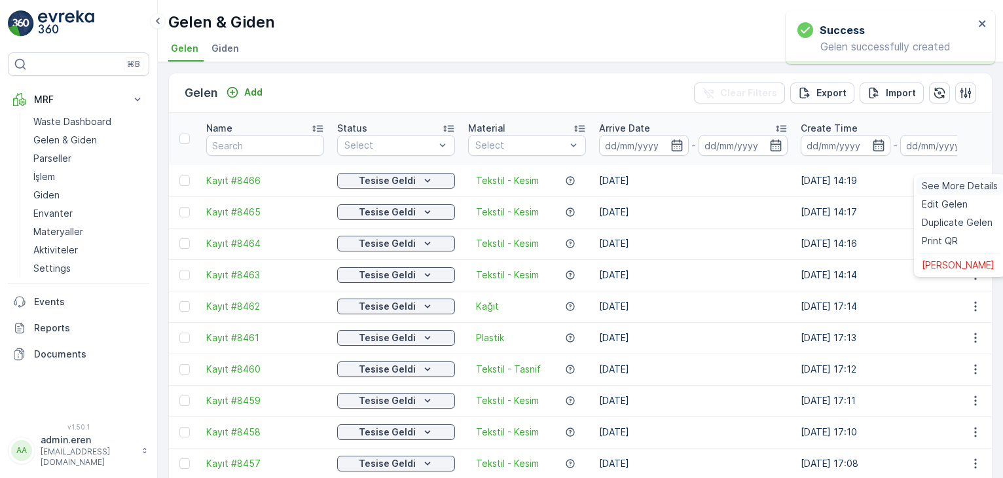  Describe the element at coordinates (66, 24) in the screenshot. I see `img: logo_light-DOdMpM7g.png` at that location.